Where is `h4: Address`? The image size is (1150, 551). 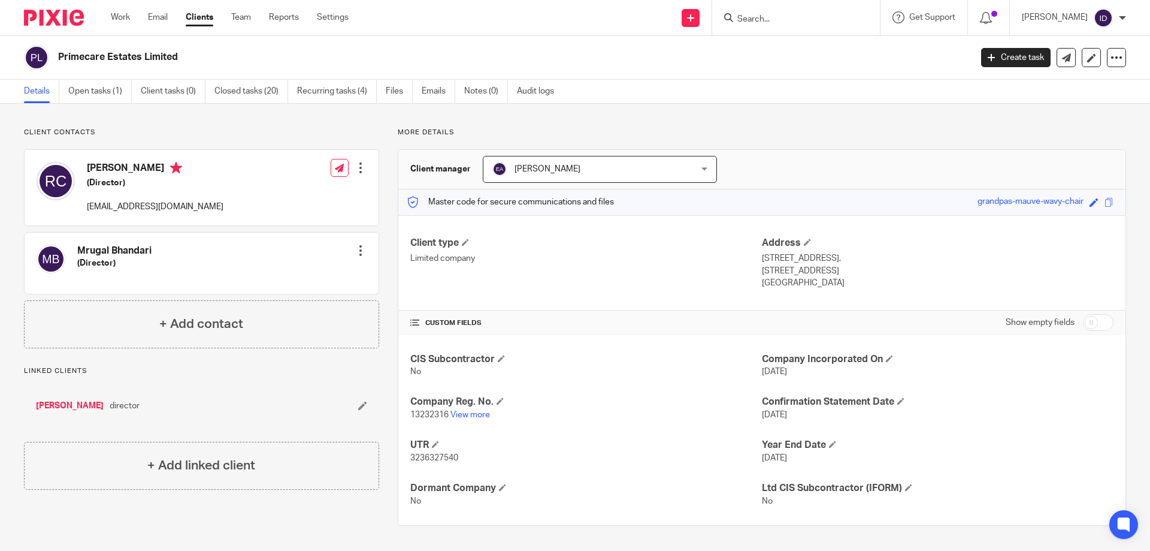 h4: Address is located at coordinates (938, 243).